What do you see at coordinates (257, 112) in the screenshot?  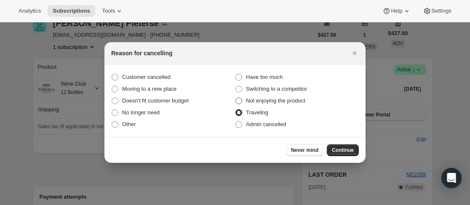 I see `span: Traveling` at bounding box center [257, 112].